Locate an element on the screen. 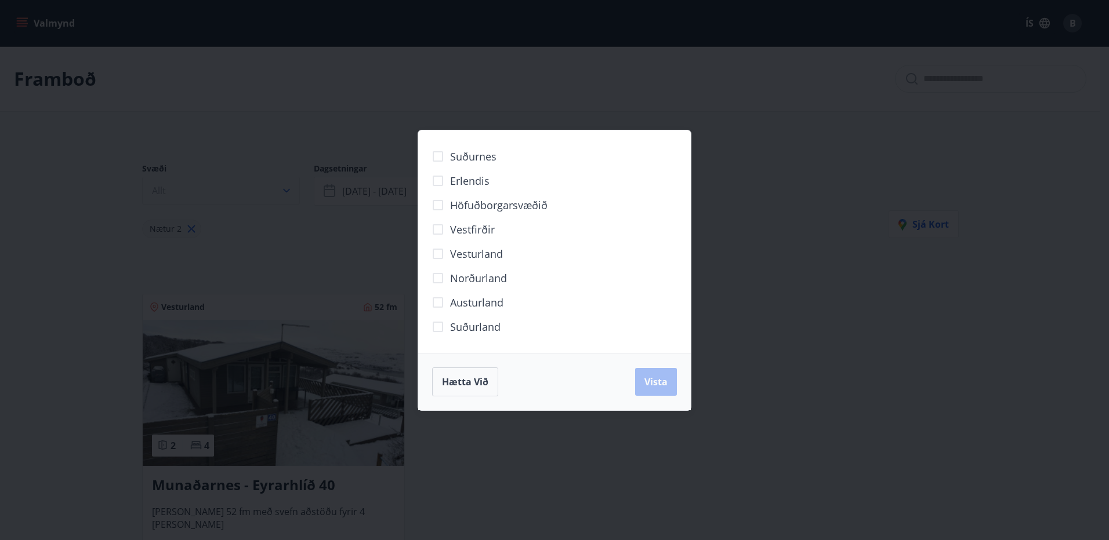 The height and width of the screenshot is (540, 1109). span: Höfuðborgarsvæðið is located at coordinates (499, 205).